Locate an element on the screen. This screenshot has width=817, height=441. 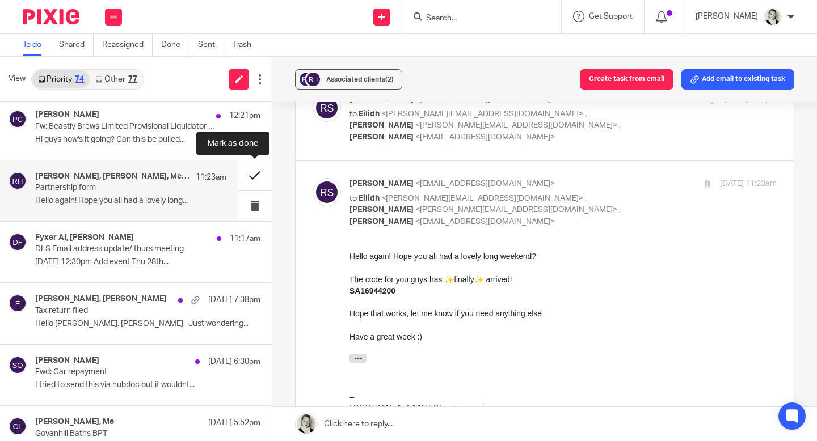
img: Pixie is located at coordinates (51, 16).